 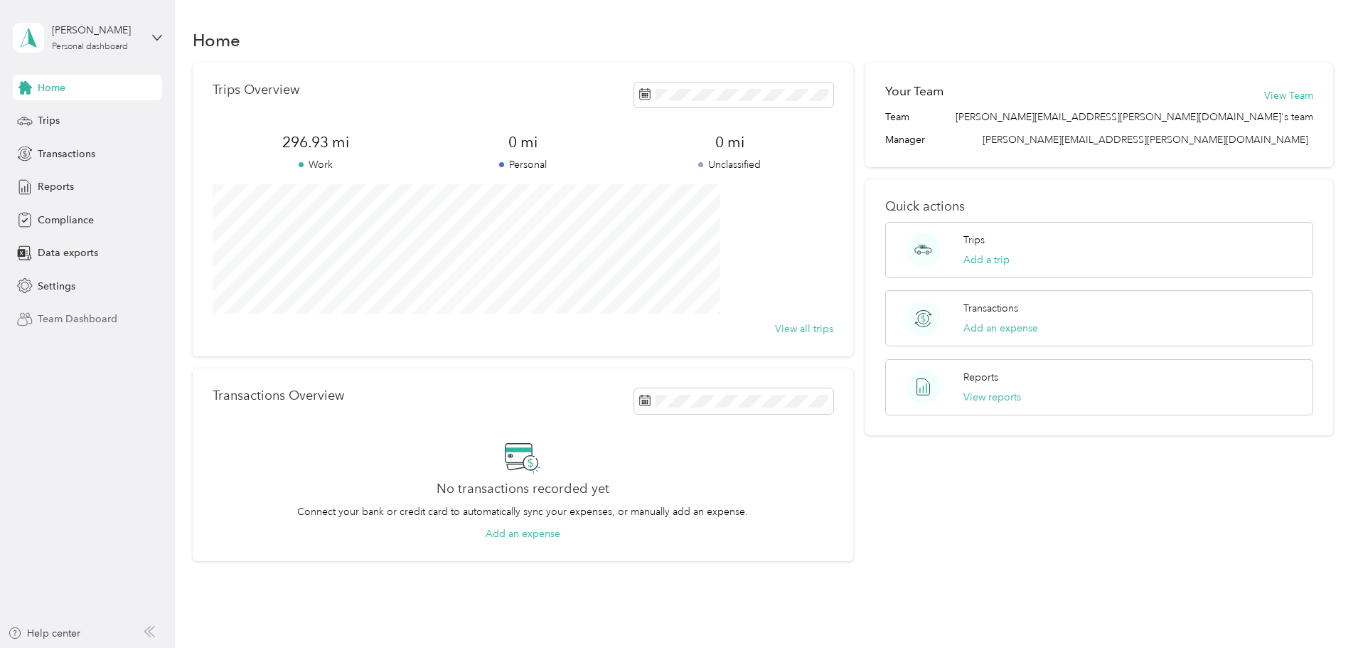 What do you see at coordinates (44, 633) in the screenshot?
I see `div: Help center` at bounding box center [44, 633].